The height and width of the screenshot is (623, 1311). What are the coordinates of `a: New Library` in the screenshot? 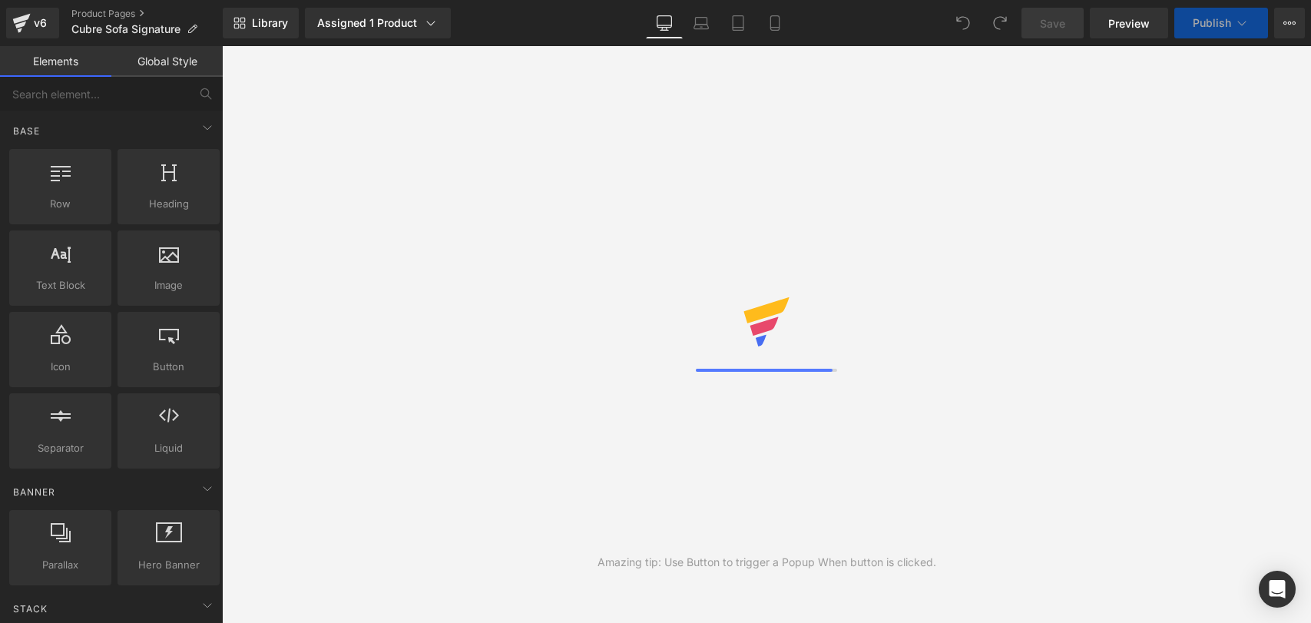 It's located at (260, 23).